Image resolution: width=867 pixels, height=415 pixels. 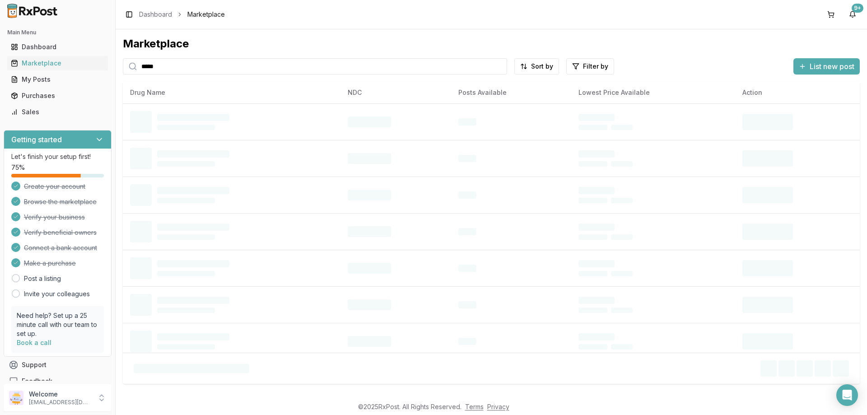 I want to click on th: Drug Name, so click(x=232, y=93).